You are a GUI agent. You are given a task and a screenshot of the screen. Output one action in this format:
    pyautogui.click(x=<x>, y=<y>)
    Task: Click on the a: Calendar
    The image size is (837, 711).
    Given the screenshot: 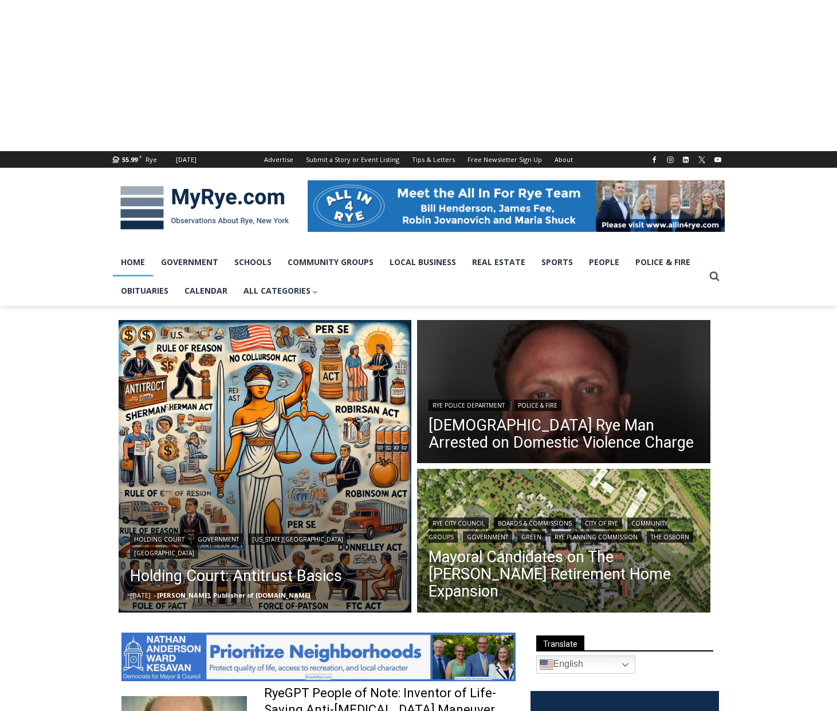 What is the action you would take?
    pyautogui.click(x=206, y=291)
    